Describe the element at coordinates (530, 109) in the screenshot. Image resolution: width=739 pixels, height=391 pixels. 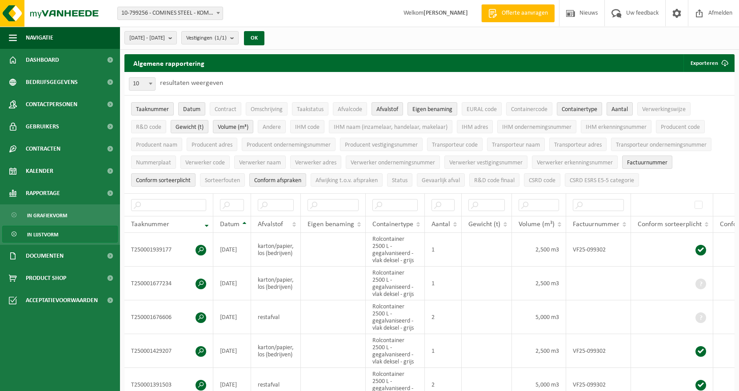
I see `button: ContainercodeContainercode: Activate to sort` at that location.